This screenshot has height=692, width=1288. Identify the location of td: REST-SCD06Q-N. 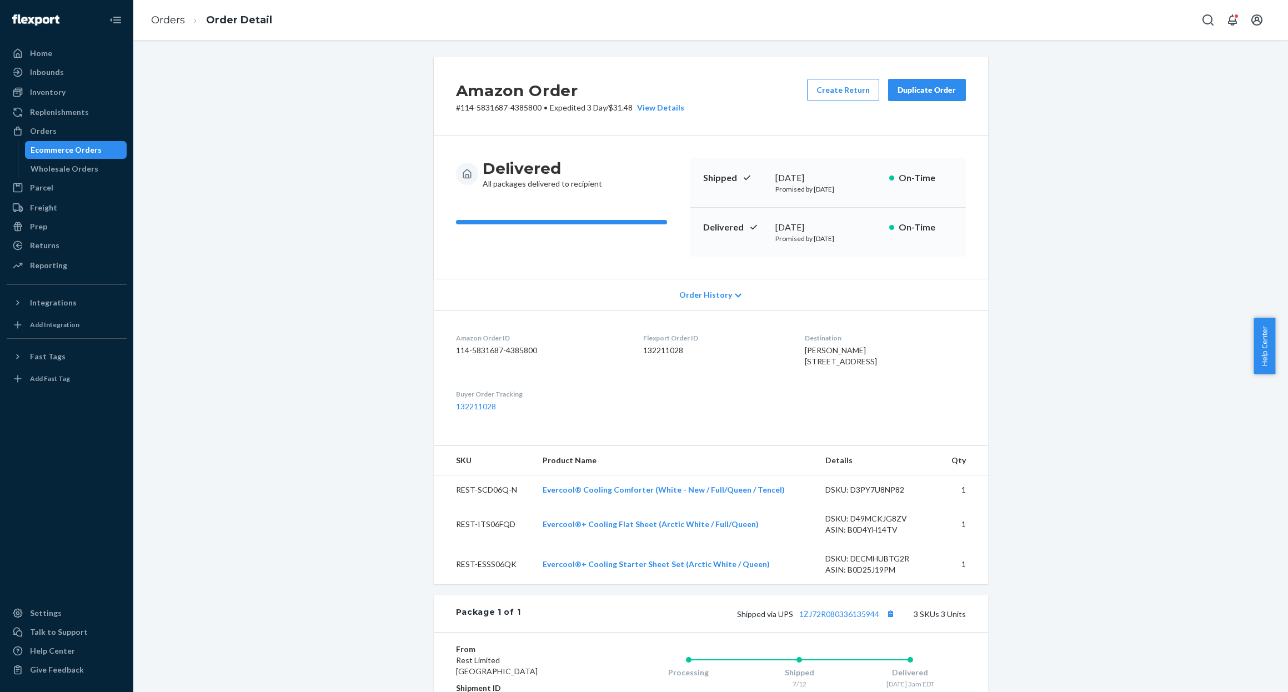
(484, 490).